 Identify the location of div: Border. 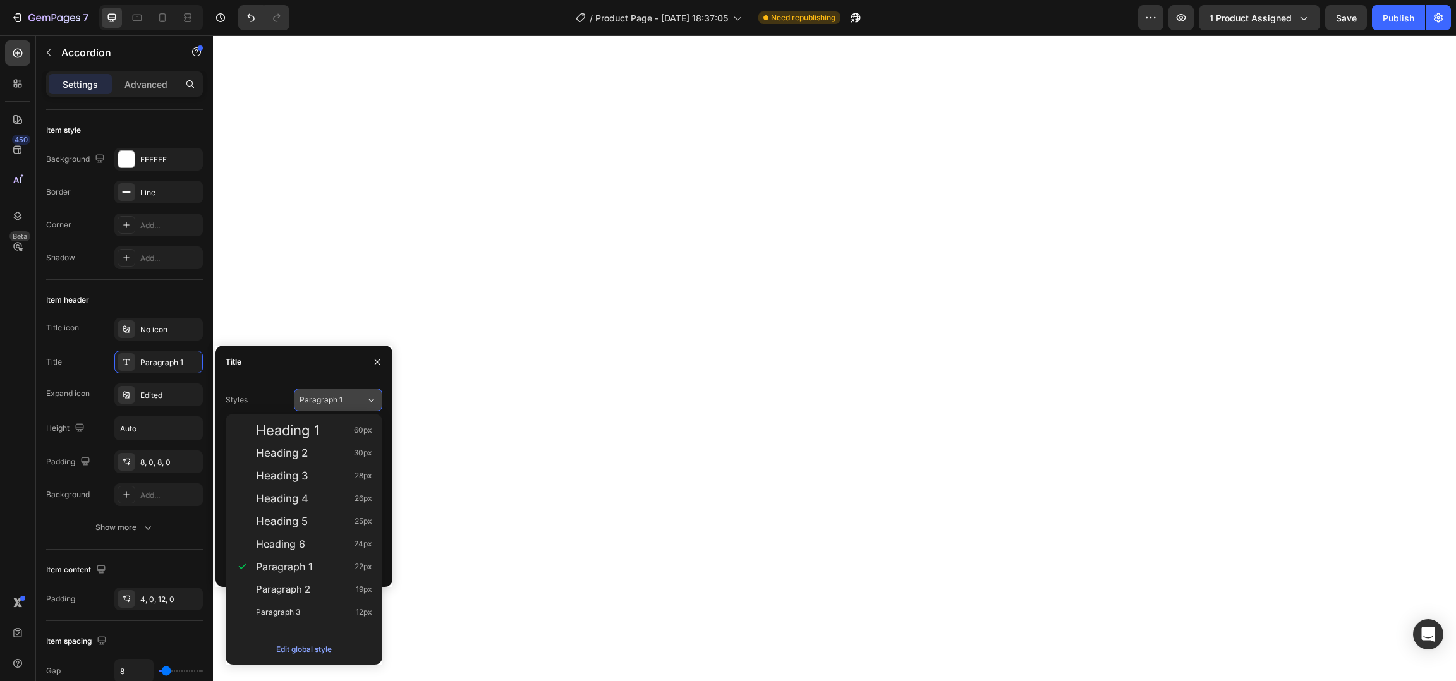
(58, 192).